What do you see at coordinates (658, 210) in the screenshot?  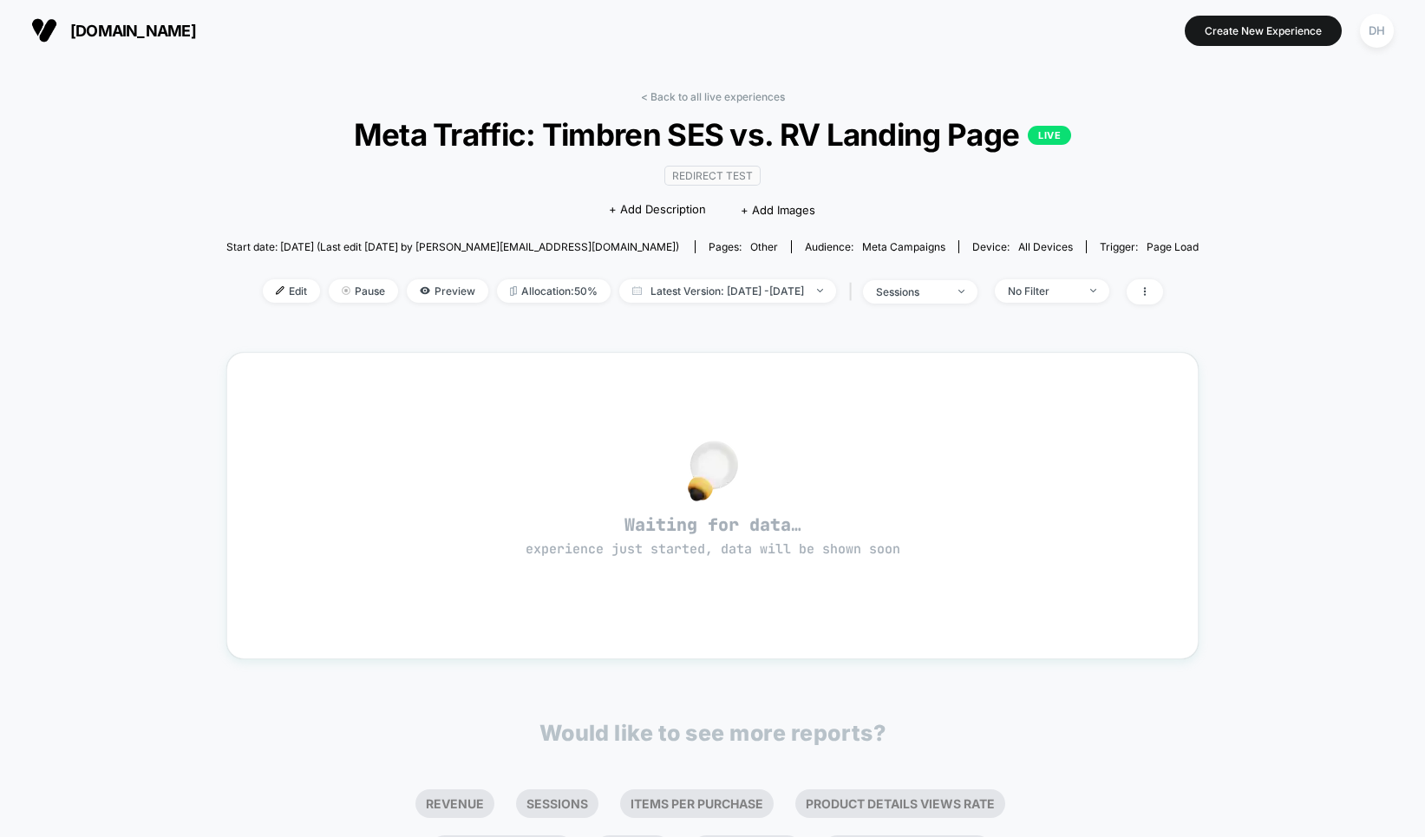 I see `span: + Add Description` at bounding box center [658, 210].